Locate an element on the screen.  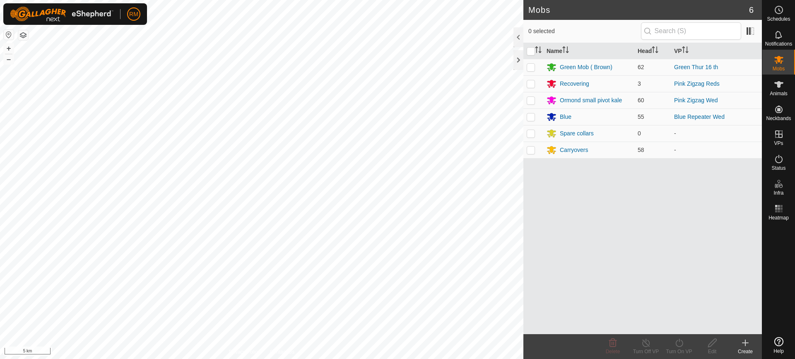
span: 60 is located at coordinates (641, 100).